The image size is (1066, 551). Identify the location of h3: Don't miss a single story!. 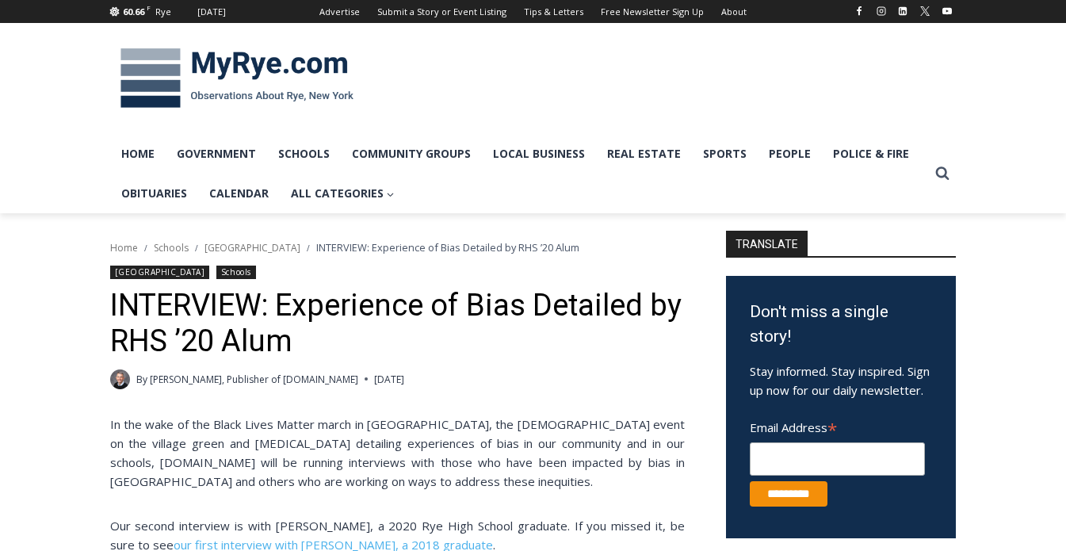
(841, 324).